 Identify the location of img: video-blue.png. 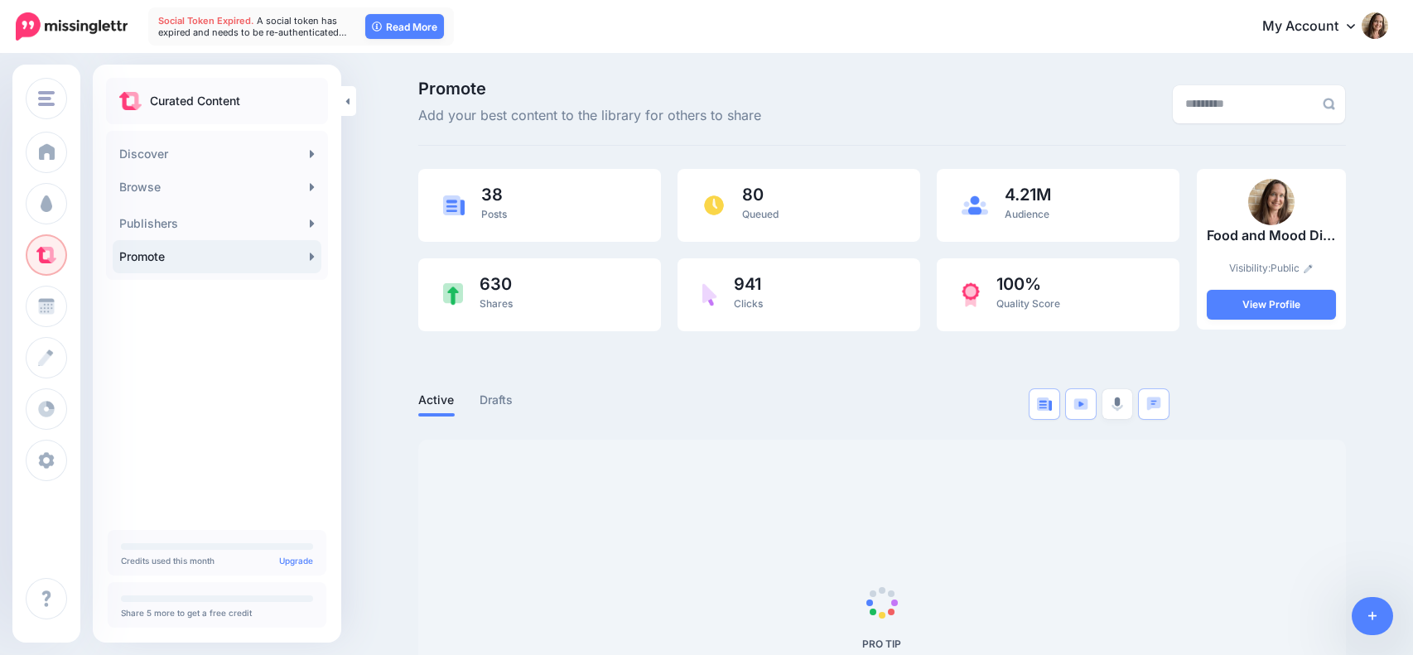
(1081, 404).